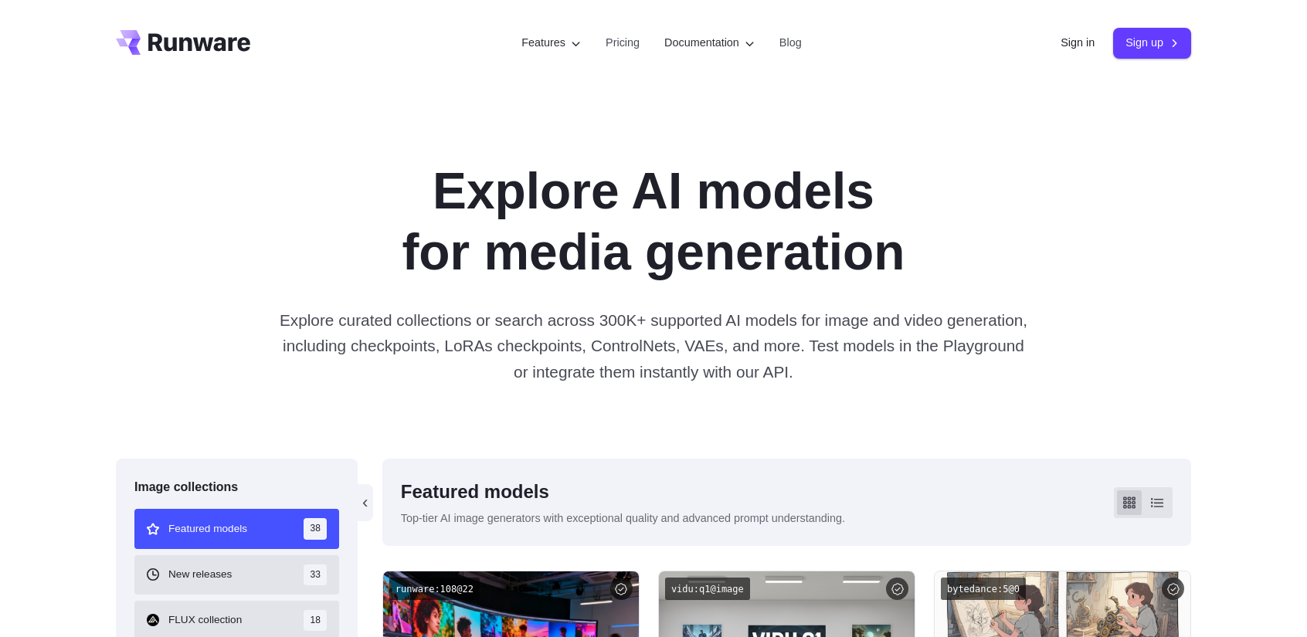  I want to click on span: Featured models, so click(208, 529).